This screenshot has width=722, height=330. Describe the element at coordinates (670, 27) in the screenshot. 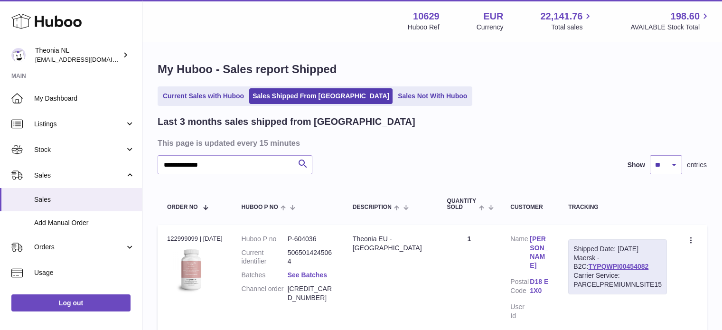

I see `span: AVAILABLE Stock Total` at that location.